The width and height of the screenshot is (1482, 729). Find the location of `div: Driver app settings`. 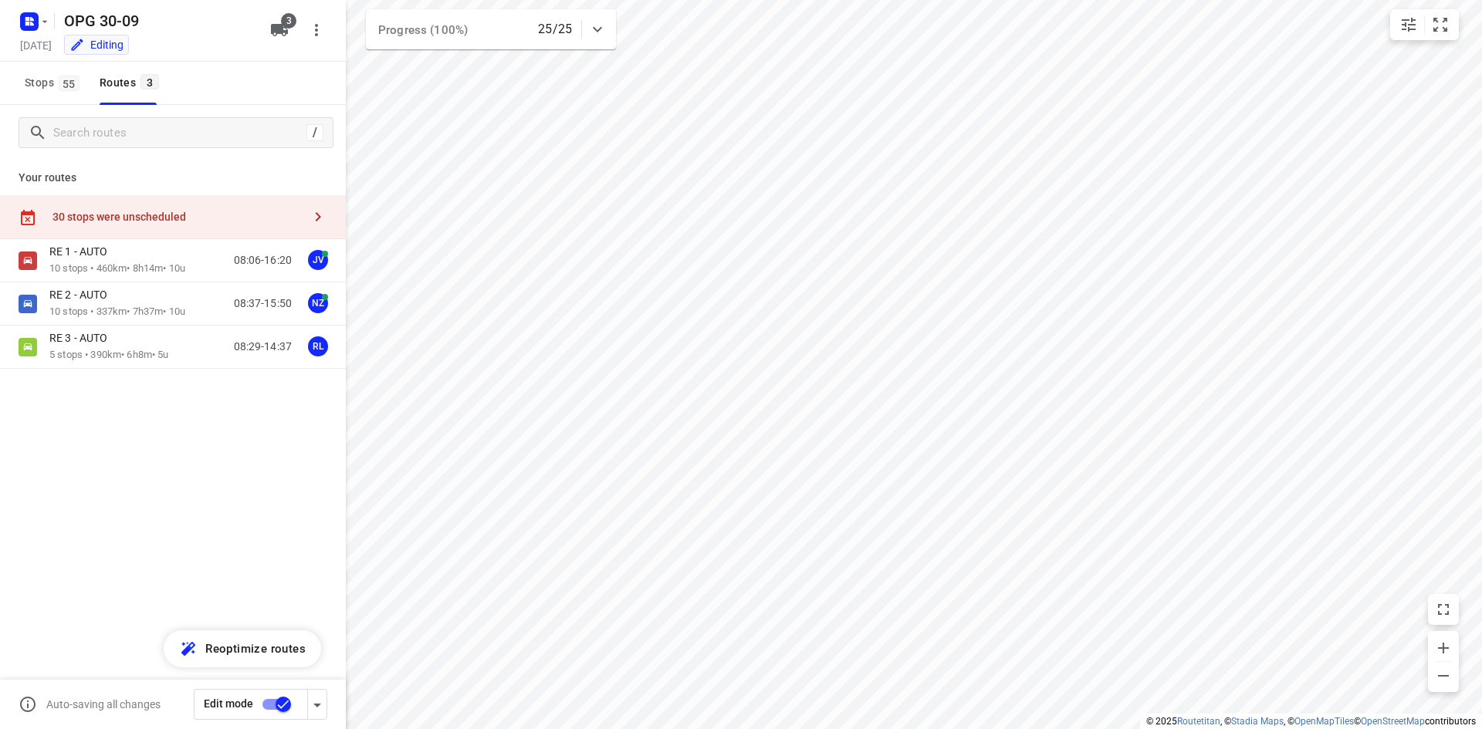

div: Driver app settings is located at coordinates (317, 704).